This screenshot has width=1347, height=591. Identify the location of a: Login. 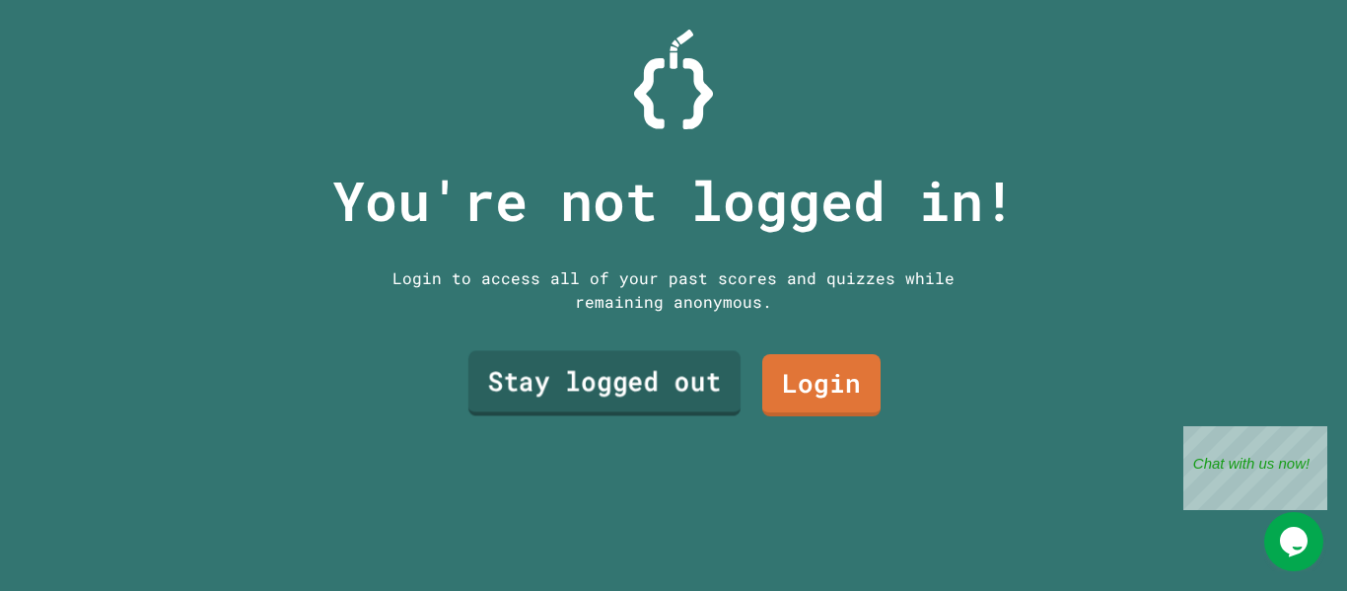
(821, 385).